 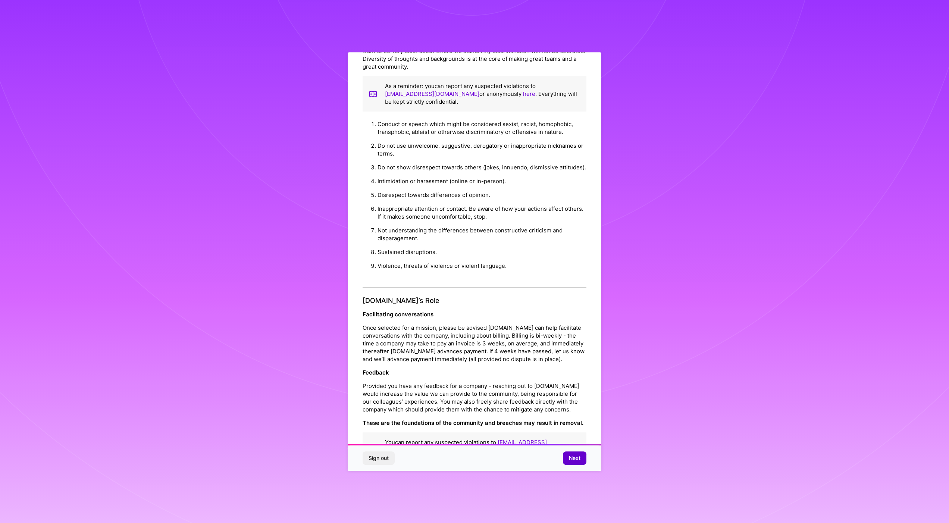 I want to click on li: Inappropriate attention or contact. Be aware of how your actions affect others. If it makes someo..., so click(x=482, y=213).